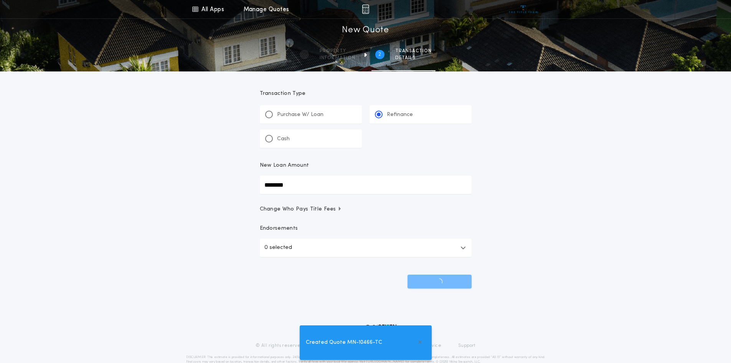  Describe the element at coordinates (380, 55) in the screenshot. I see `h2: 2` at that location.